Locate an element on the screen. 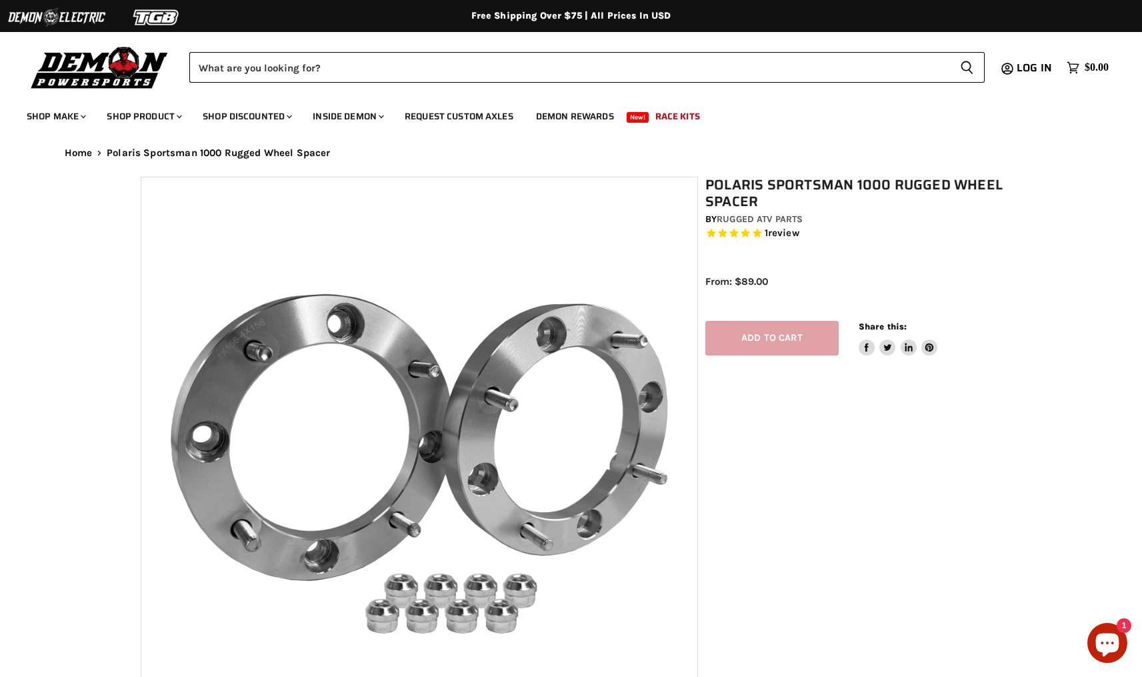 This screenshot has width=1142, height=677. img: TGB Logo 2 is located at coordinates (157, 17).